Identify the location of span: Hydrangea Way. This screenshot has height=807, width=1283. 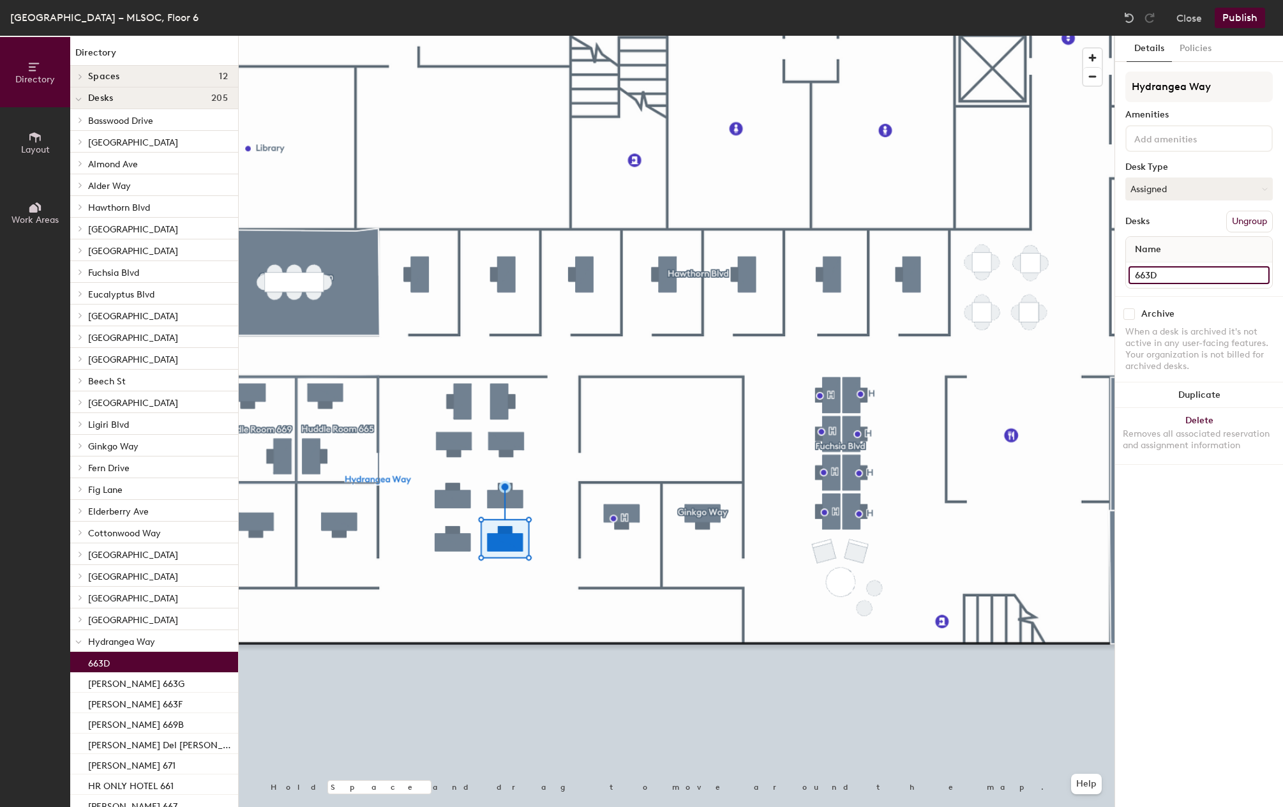
(121, 641).